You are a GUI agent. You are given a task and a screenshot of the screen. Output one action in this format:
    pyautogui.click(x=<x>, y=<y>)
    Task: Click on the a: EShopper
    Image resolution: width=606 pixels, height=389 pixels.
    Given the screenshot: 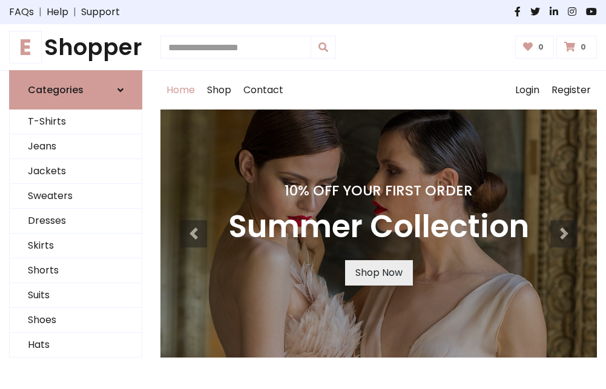 What is the action you would take?
    pyautogui.click(x=76, y=47)
    